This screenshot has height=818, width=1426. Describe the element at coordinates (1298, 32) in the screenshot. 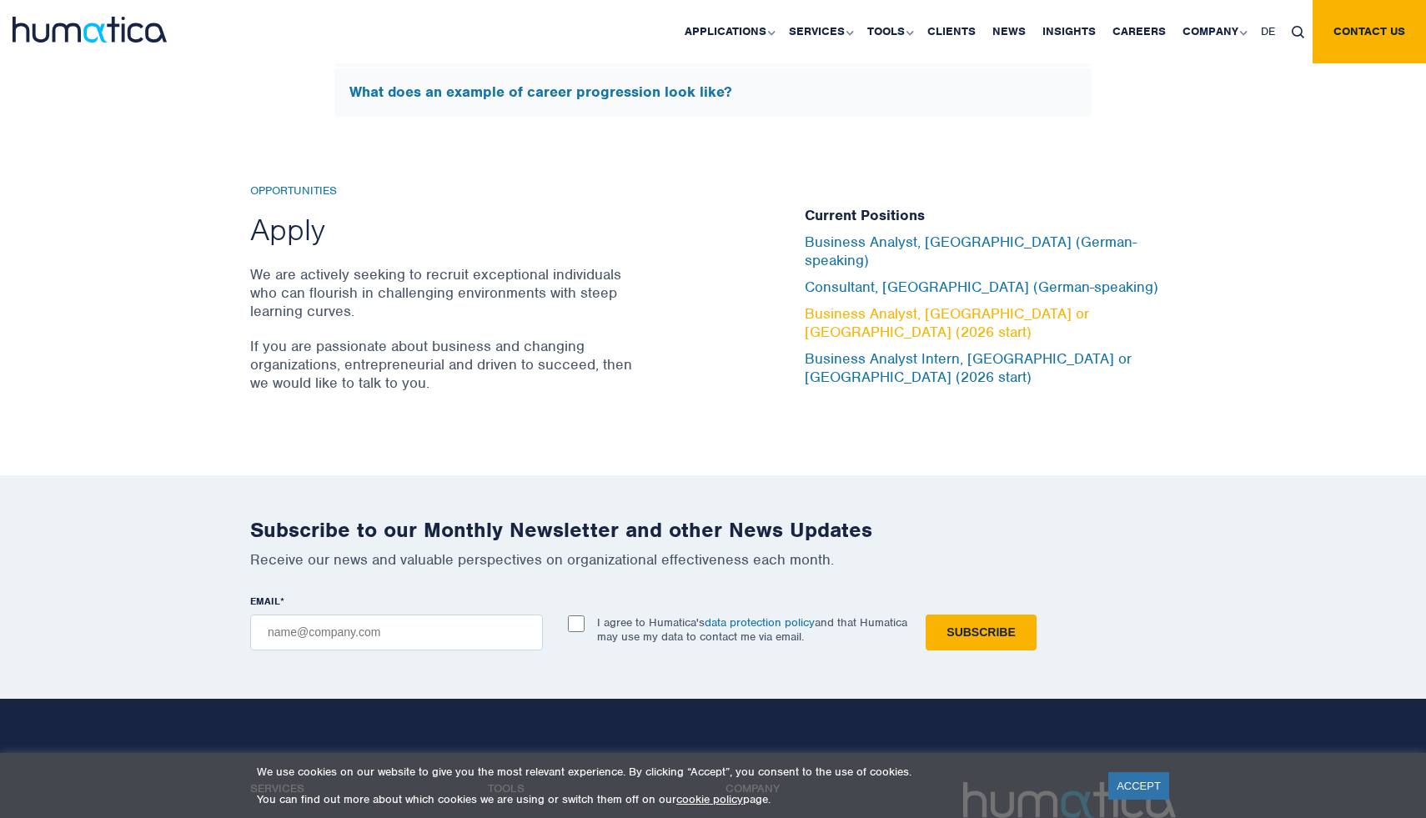

I see `img: search_icon` at that location.